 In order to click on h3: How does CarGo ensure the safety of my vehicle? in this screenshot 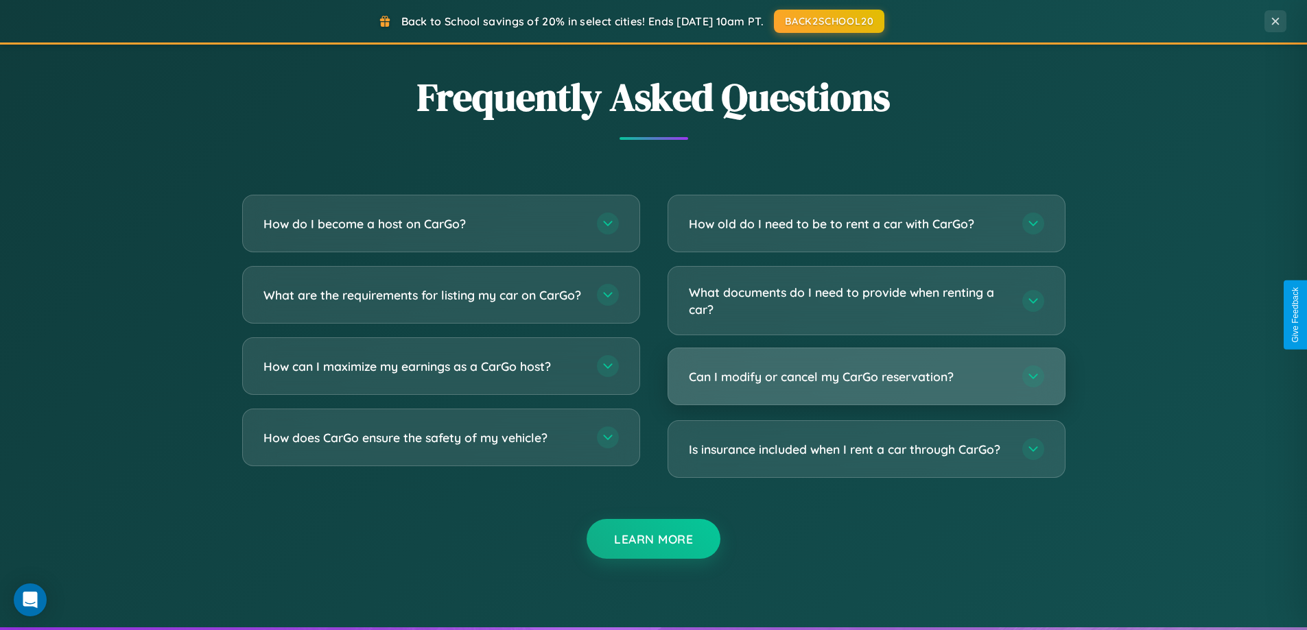, I will do `click(423, 438)`.